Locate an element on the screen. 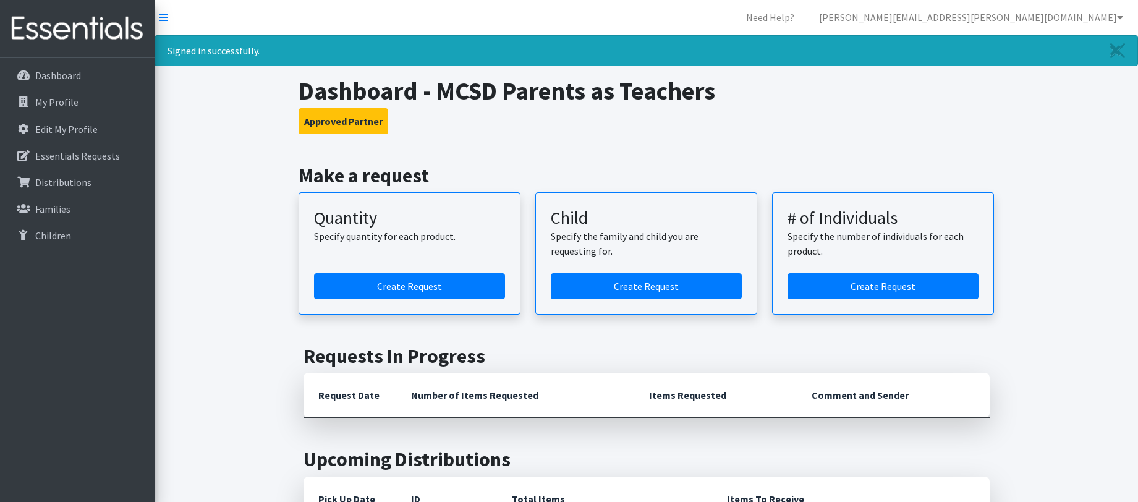 Image resolution: width=1138 pixels, height=502 pixels. p: Specify the number of individuals for each product. is located at coordinates (882, 243).